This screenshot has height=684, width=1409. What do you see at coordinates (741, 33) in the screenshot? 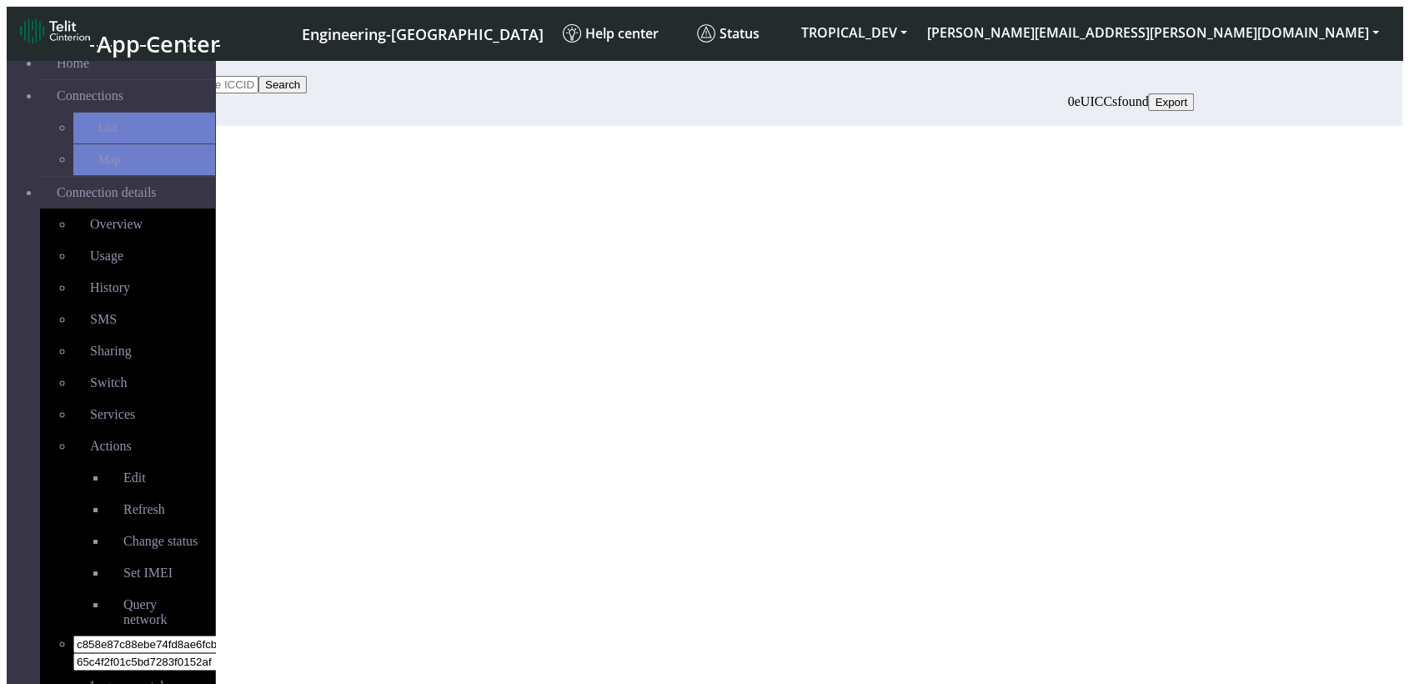
I see `a: Status` at bounding box center [741, 33].